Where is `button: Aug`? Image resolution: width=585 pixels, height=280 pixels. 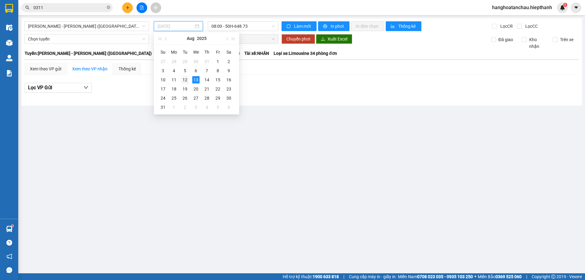 button: Aug is located at coordinates (190, 38).